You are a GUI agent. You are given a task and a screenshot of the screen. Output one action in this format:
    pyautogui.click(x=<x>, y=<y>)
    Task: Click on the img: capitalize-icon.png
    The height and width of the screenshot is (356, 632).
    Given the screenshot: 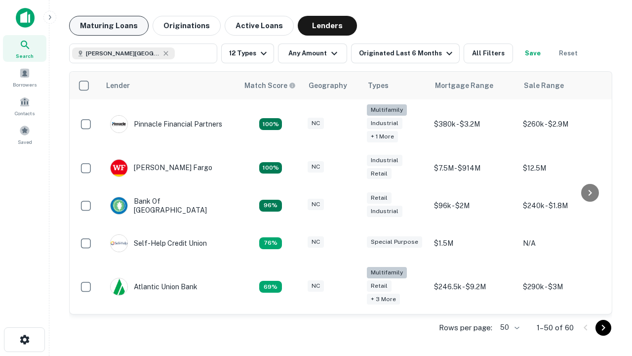 What is the action you would take?
    pyautogui.click(x=25, y=18)
    